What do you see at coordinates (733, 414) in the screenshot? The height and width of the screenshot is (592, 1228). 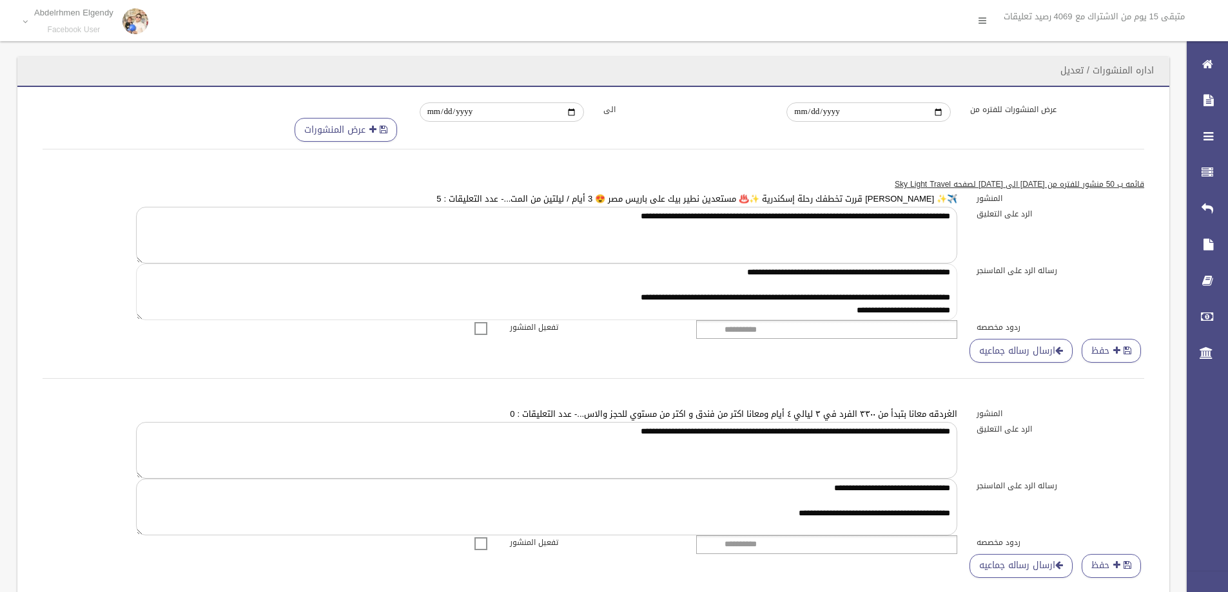 I see `lable: الغردقه معانا بتبدأ من ٣٣٠٠ الفرد في ٣ ليالي ٤ أيام ومعانا اكتر من فندق و اكتر من مستوي للحجز وال...` at bounding box center [733, 414].